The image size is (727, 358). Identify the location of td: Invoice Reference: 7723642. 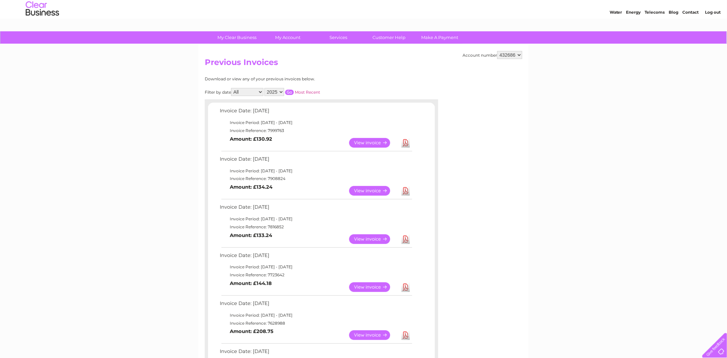
(315, 275).